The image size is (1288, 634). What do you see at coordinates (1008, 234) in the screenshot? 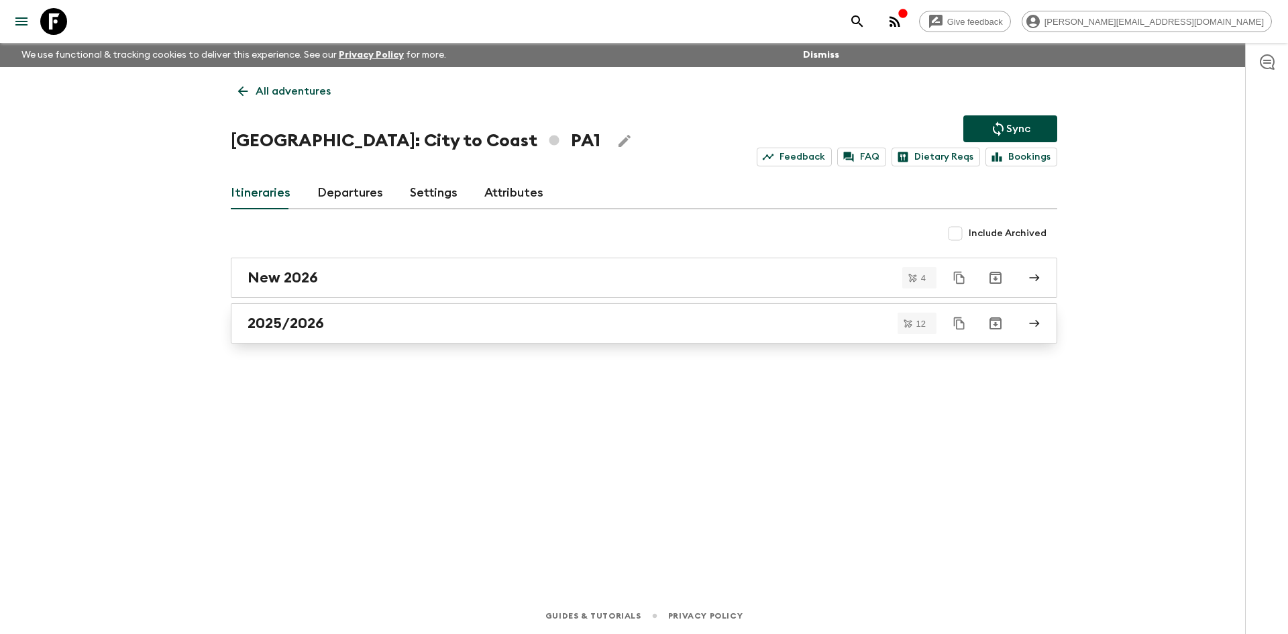
I see `span: Include Archived` at bounding box center [1008, 234].